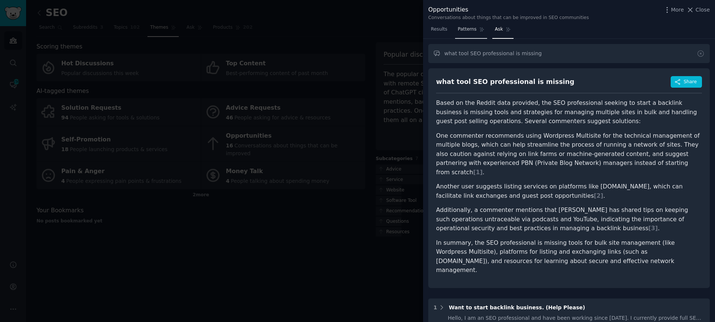 The height and width of the screenshot is (322, 715). What do you see at coordinates (690, 82) in the screenshot?
I see `span: Share` at bounding box center [690, 82].